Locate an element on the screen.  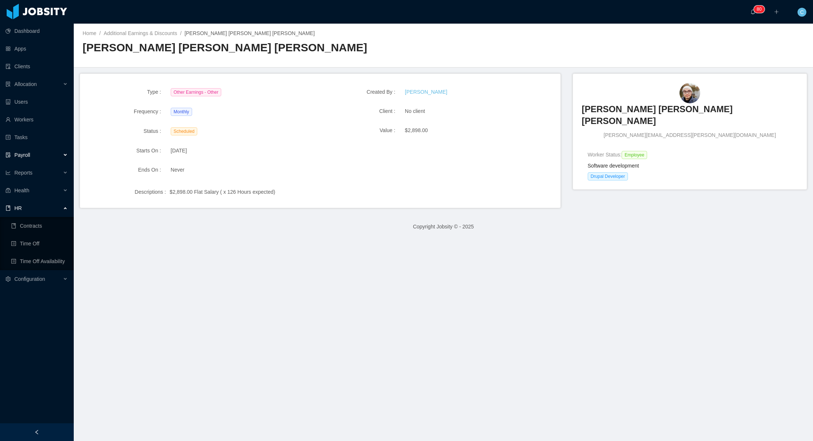
a: icon: auditClients is located at coordinates (37, 66).